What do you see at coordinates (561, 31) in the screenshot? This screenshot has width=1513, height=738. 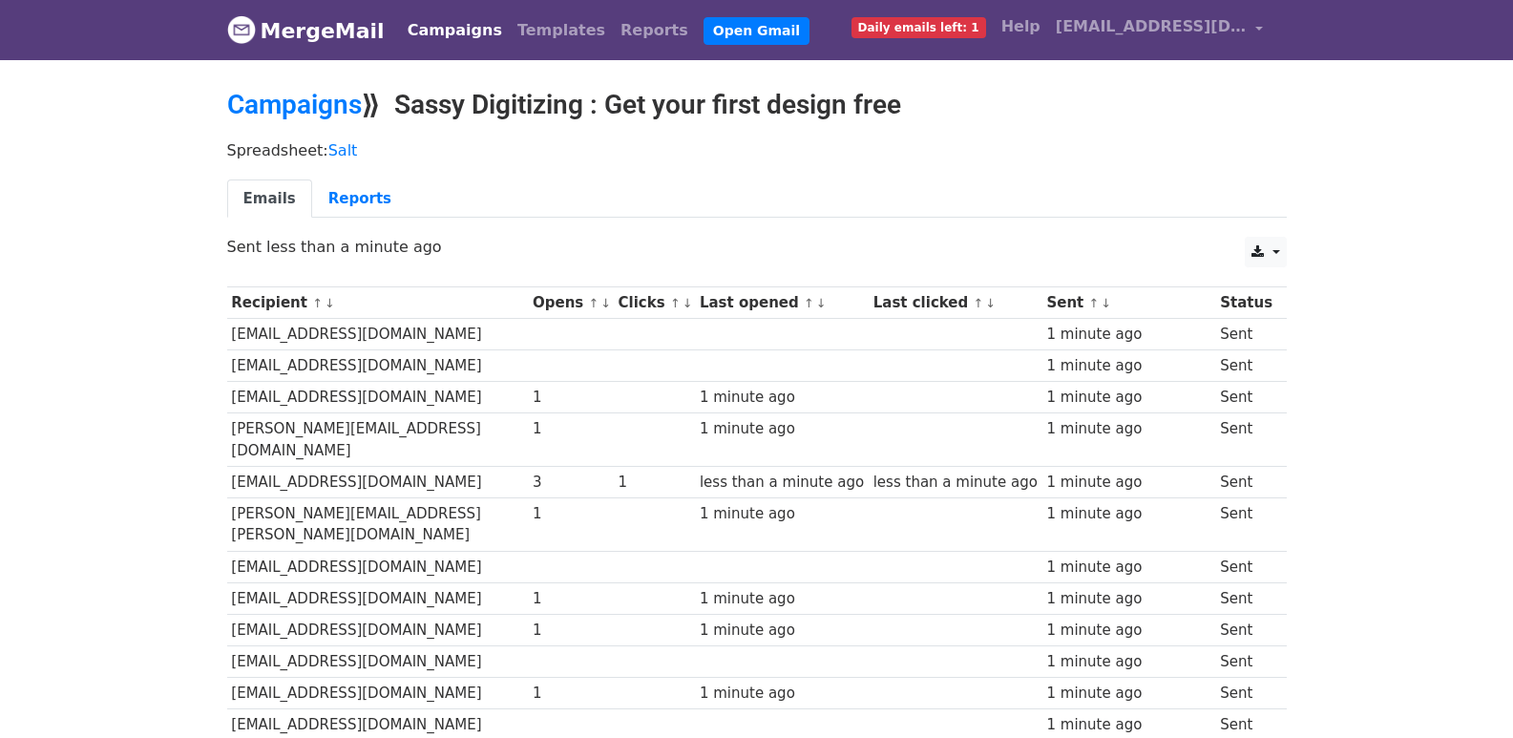 I see `a: Templates` at bounding box center [561, 31].